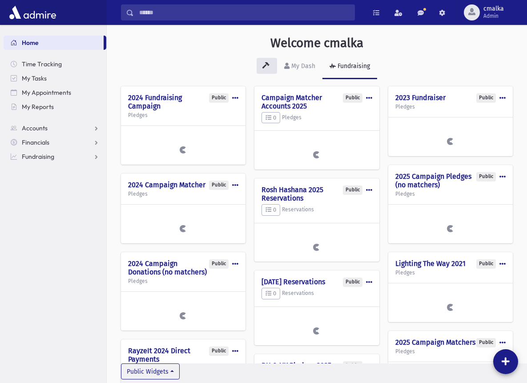 The width and height of the screenshot is (527, 383). What do you see at coordinates (46, 92) in the screenshot?
I see `span: My Appointments` at bounding box center [46, 92].